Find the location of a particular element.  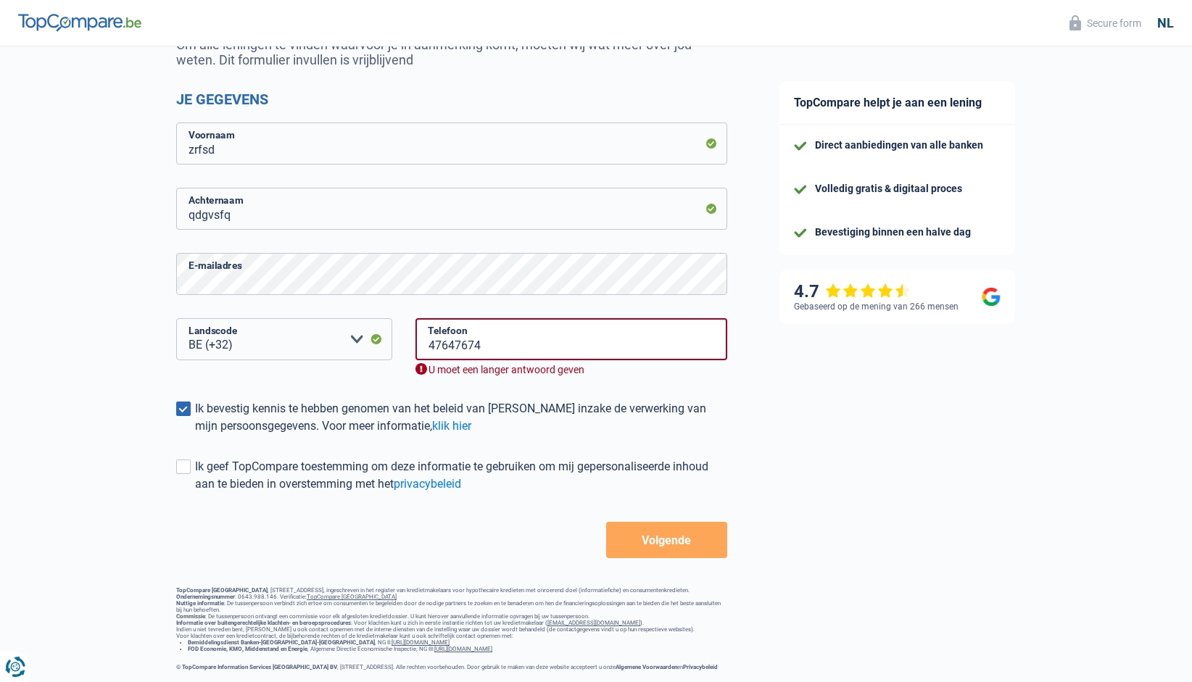

div: Direct aanbiedingen van alle banken is located at coordinates (899, 145).